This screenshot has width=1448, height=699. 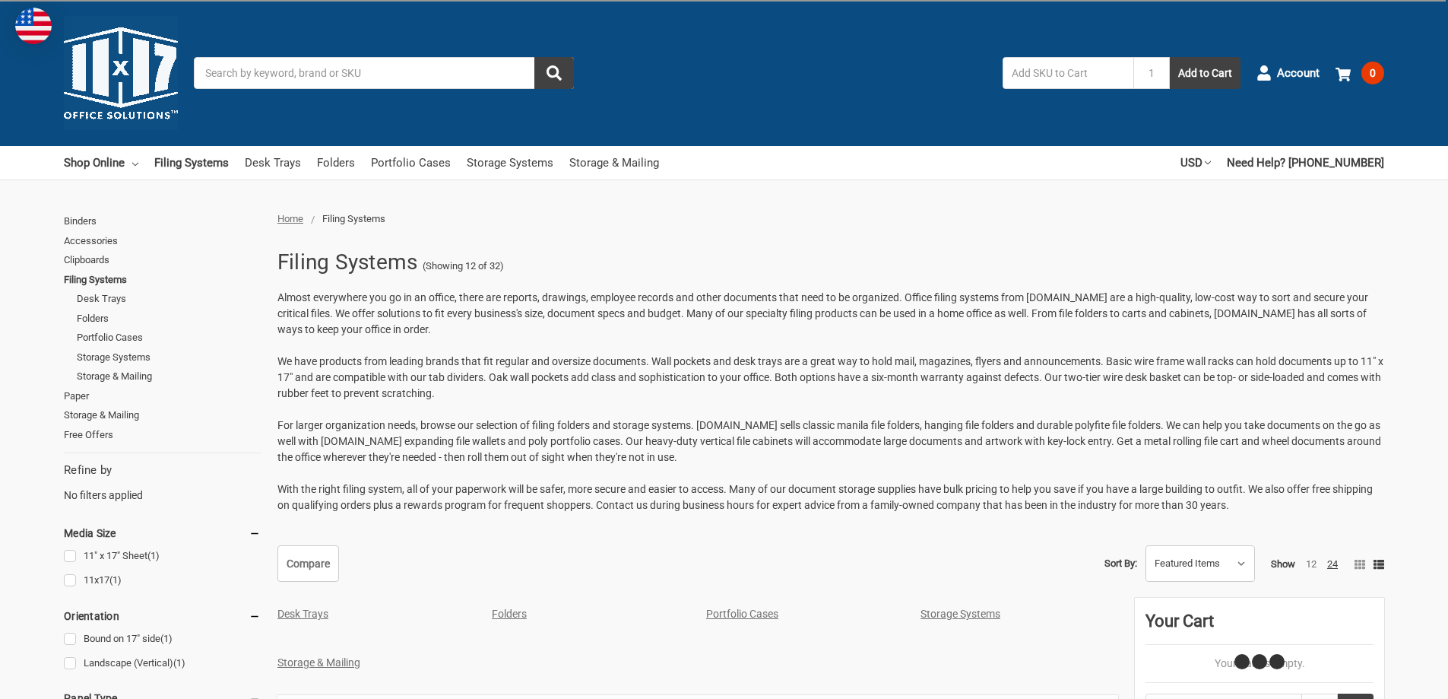 What do you see at coordinates (162, 470) in the screenshot?
I see `h5: Refine by` at bounding box center [162, 470].